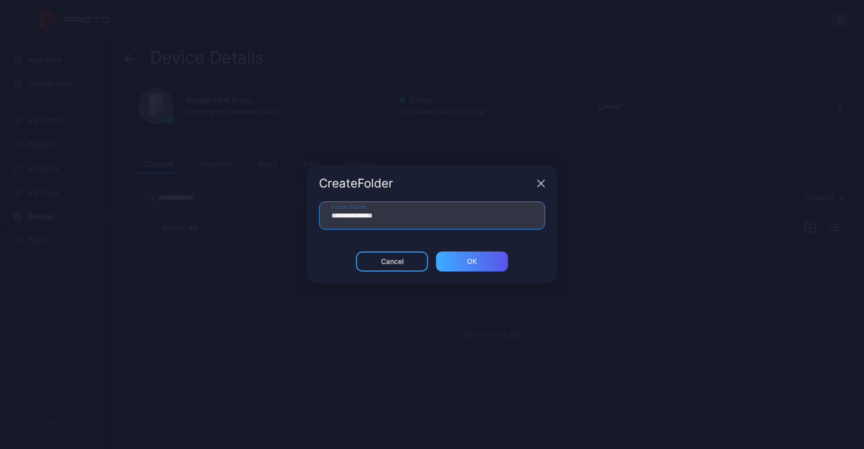 This screenshot has width=864, height=449. What do you see at coordinates (392, 262) in the screenshot?
I see `button: Cancel` at bounding box center [392, 262].